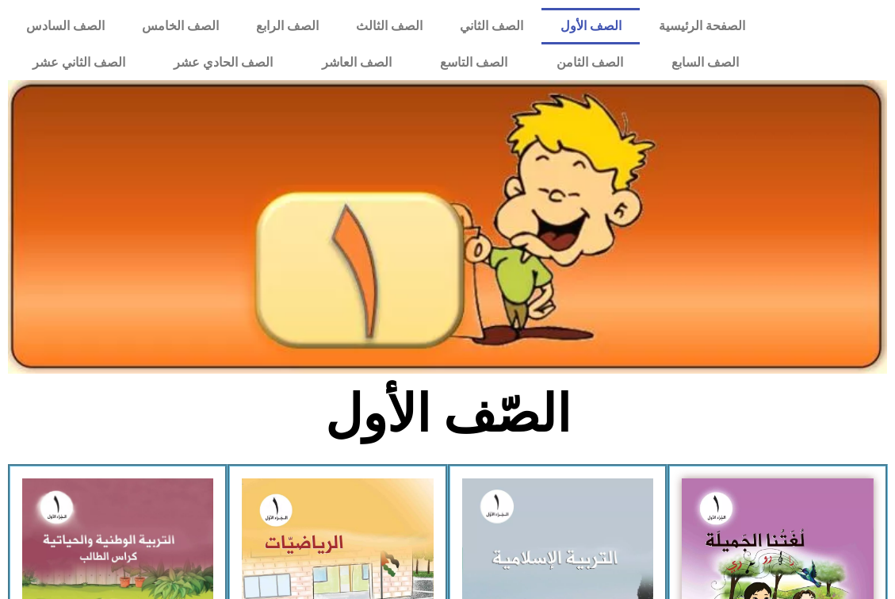 Image resolution: width=895 pixels, height=599 pixels. What do you see at coordinates (78, 63) in the screenshot?
I see `a: الصف الثاني عشر` at bounding box center [78, 63].